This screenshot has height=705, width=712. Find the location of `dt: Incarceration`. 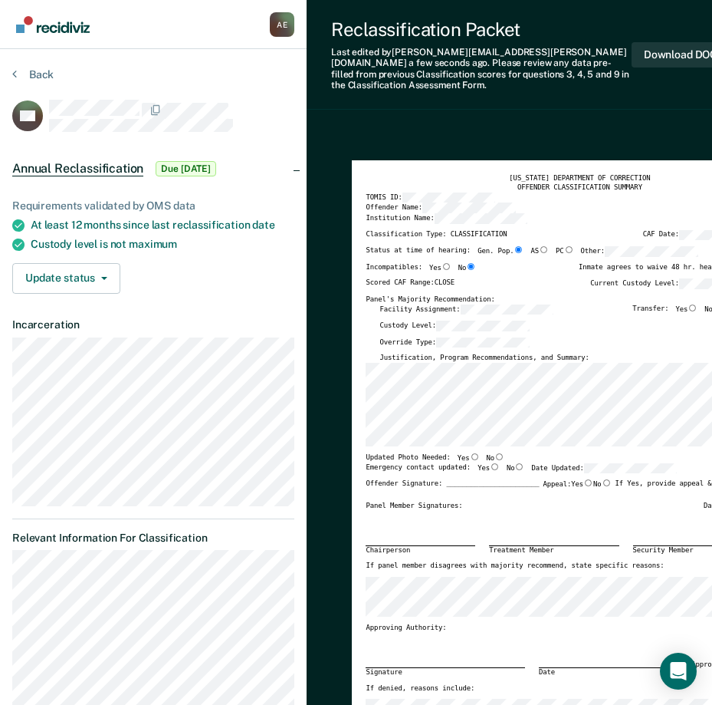

dt: Incarceration is located at coordinates (153, 324).